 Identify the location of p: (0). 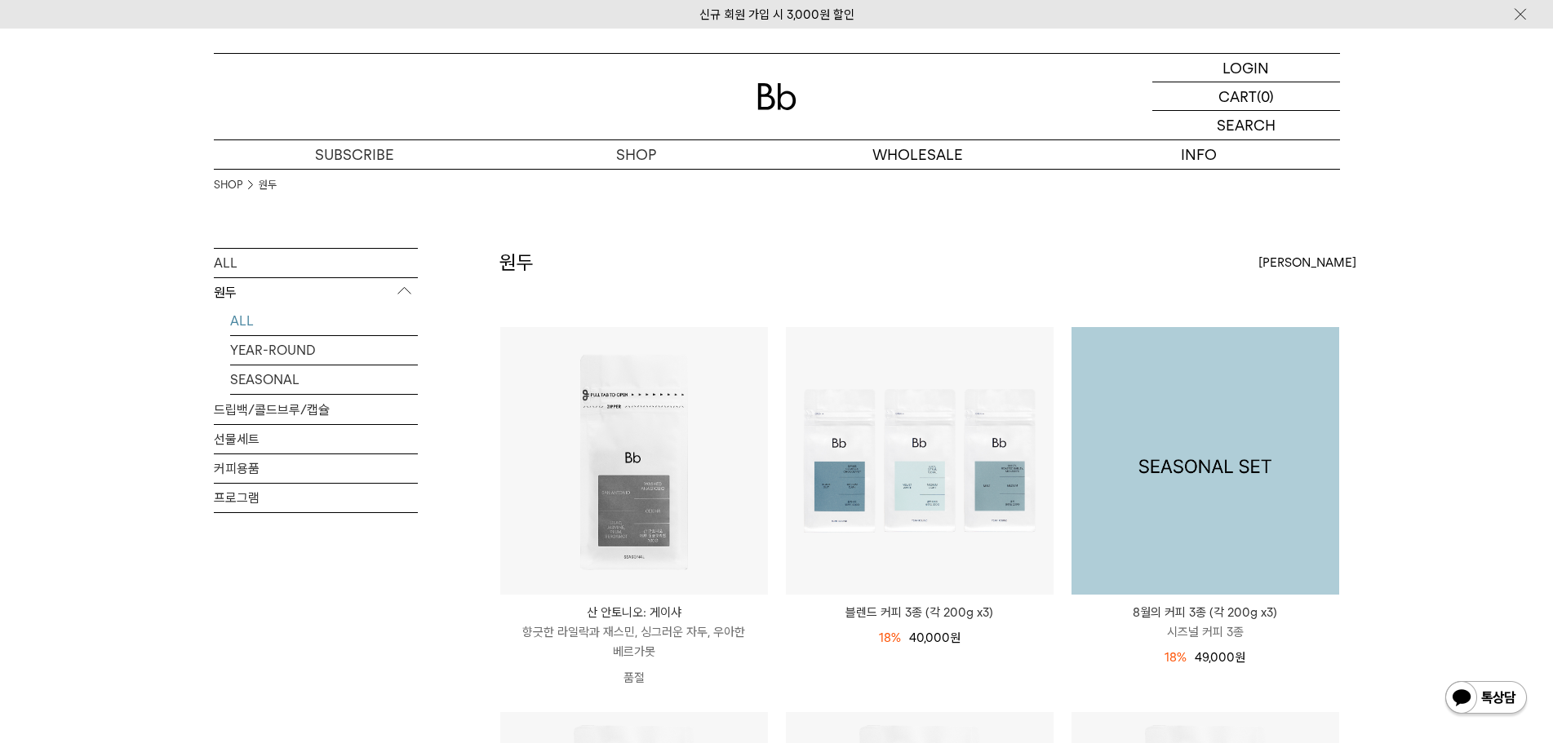
(1265, 96).